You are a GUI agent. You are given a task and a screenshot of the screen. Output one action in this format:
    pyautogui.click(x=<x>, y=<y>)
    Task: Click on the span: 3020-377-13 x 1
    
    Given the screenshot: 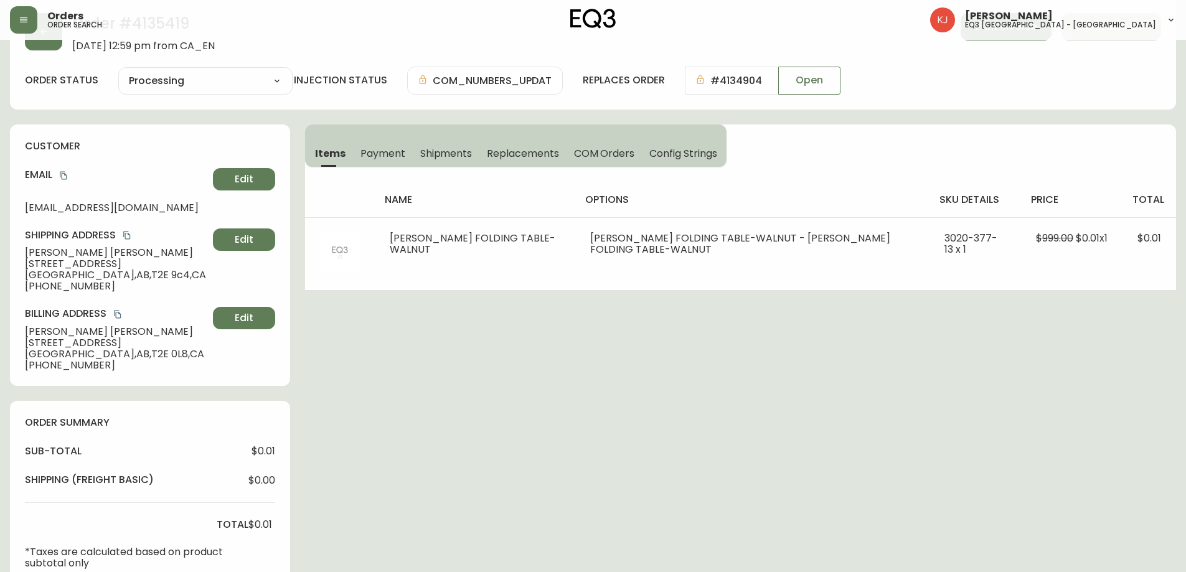 What is the action you would take?
    pyautogui.click(x=970, y=243)
    